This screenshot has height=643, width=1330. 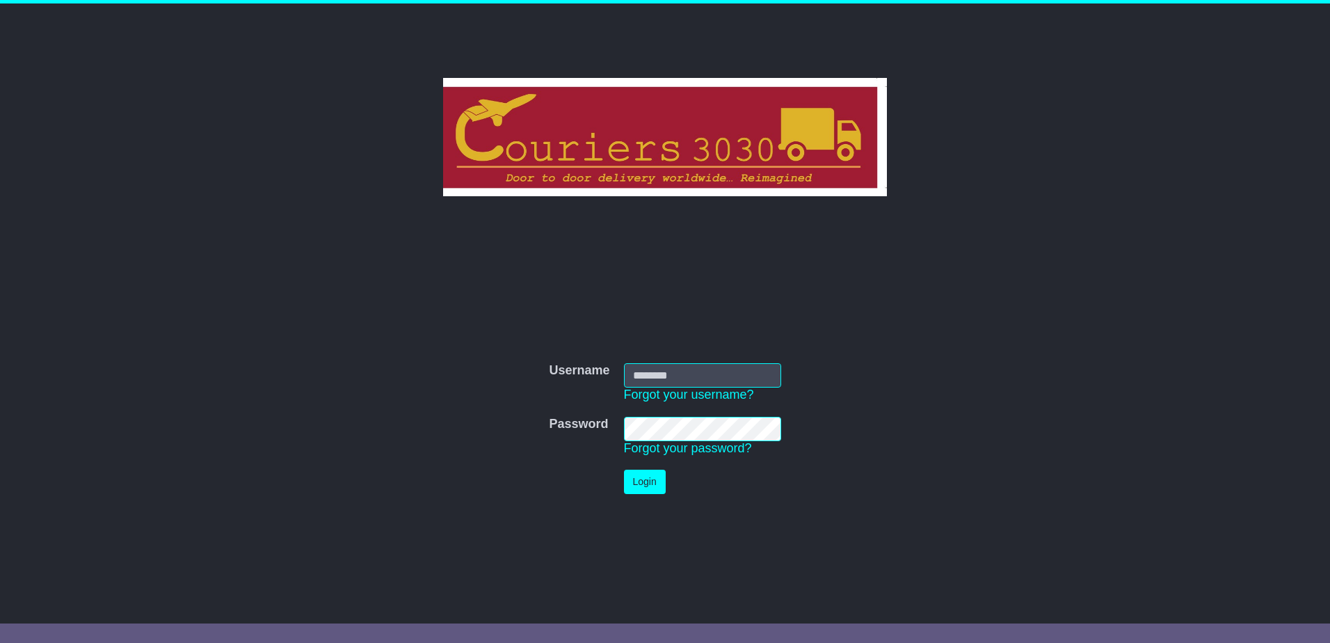 I want to click on a: Forgot your username?, so click(x=688, y=394).